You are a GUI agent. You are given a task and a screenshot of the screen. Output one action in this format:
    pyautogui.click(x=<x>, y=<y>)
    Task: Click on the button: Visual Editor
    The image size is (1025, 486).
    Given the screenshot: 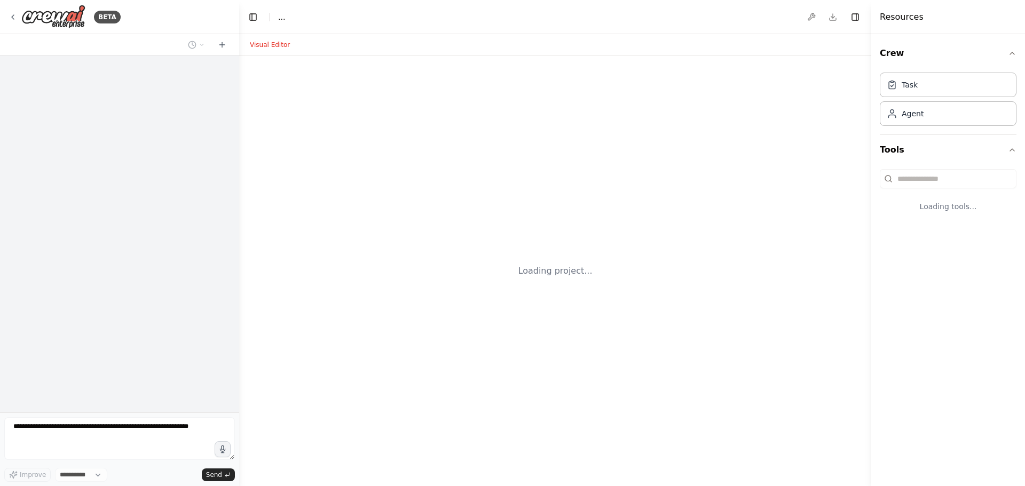 What is the action you would take?
    pyautogui.click(x=270, y=45)
    